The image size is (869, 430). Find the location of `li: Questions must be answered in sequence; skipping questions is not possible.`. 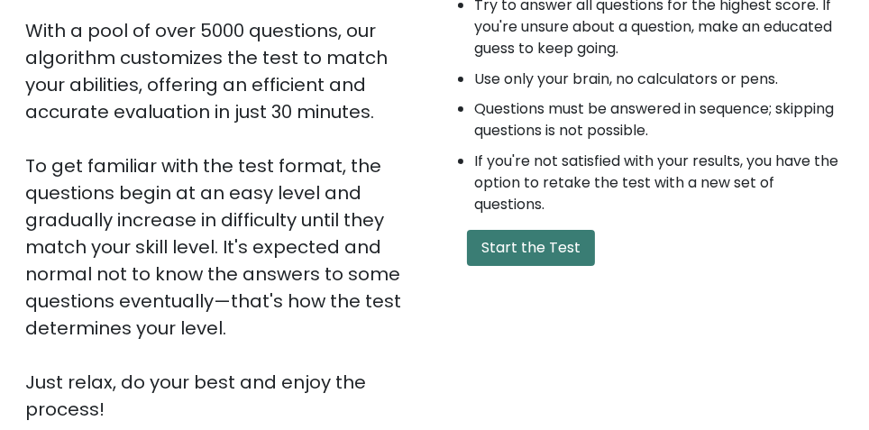

li: Questions must be answered in sequence; skipping questions is not possible. is located at coordinates (659, 120).